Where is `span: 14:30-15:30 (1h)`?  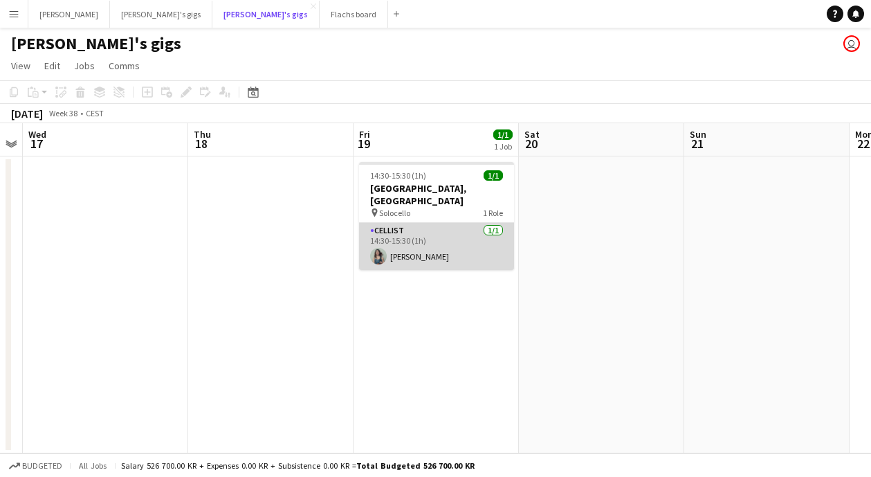 span: 14:30-15:30 (1h) is located at coordinates (398, 175).